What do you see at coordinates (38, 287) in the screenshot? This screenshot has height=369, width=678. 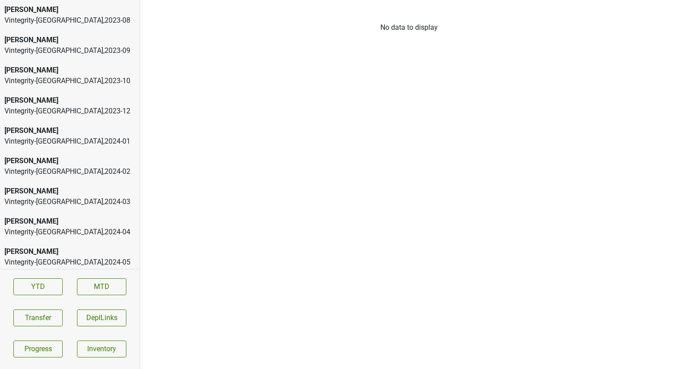 I see `a: YTD` at bounding box center [38, 287].